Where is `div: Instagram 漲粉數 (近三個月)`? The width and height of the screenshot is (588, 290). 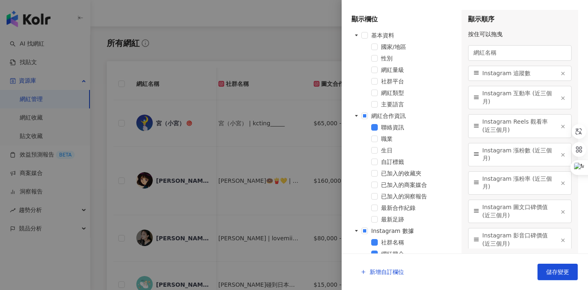 div: Instagram 漲粉數 (近三個月) is located at coordinates (520, 154).